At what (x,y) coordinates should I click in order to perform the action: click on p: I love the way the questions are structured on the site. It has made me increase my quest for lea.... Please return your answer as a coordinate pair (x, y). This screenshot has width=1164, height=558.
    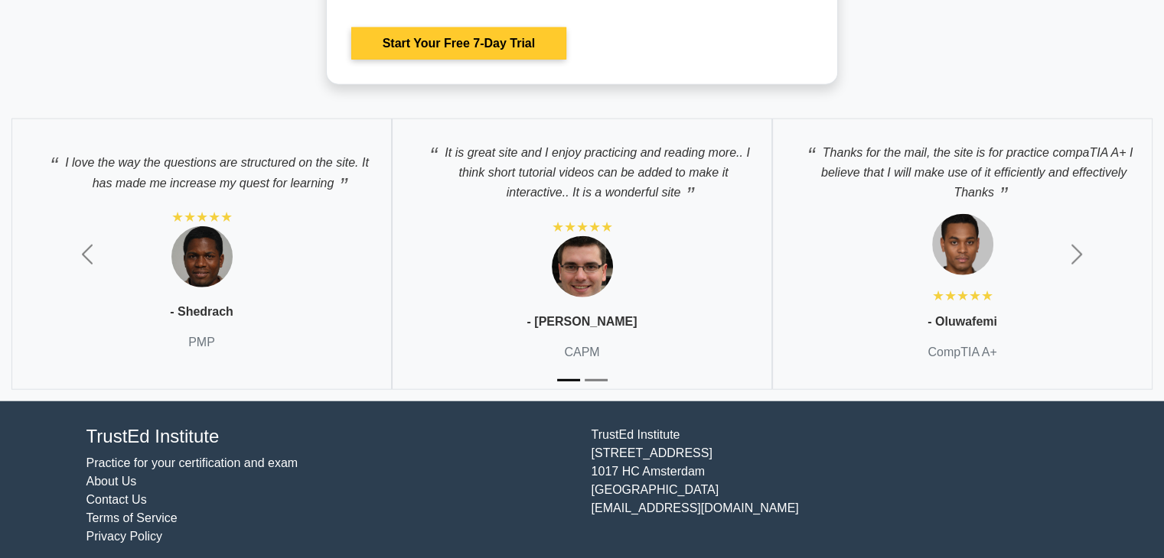
    Looking at the image, I should click on (201, 168).